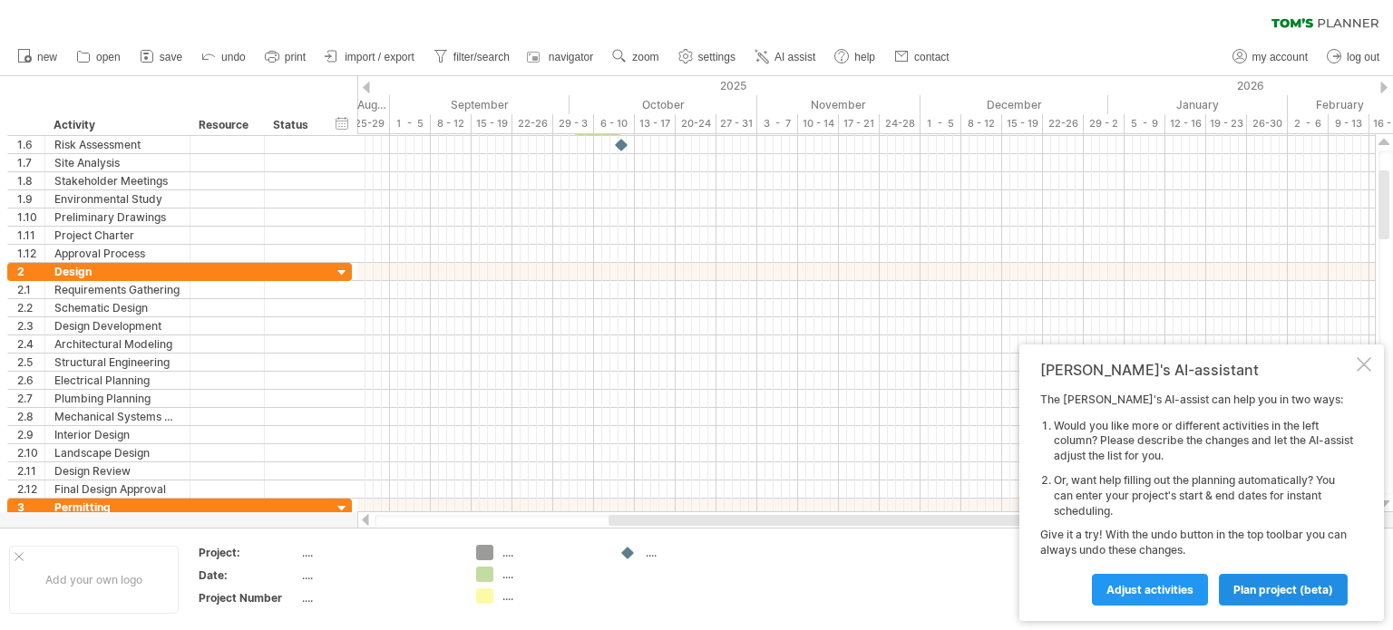 This screenshot has height=630, width=1393. Describe the element at coordinates (37, 57) in the screenshot. I see `a: new` at that location.